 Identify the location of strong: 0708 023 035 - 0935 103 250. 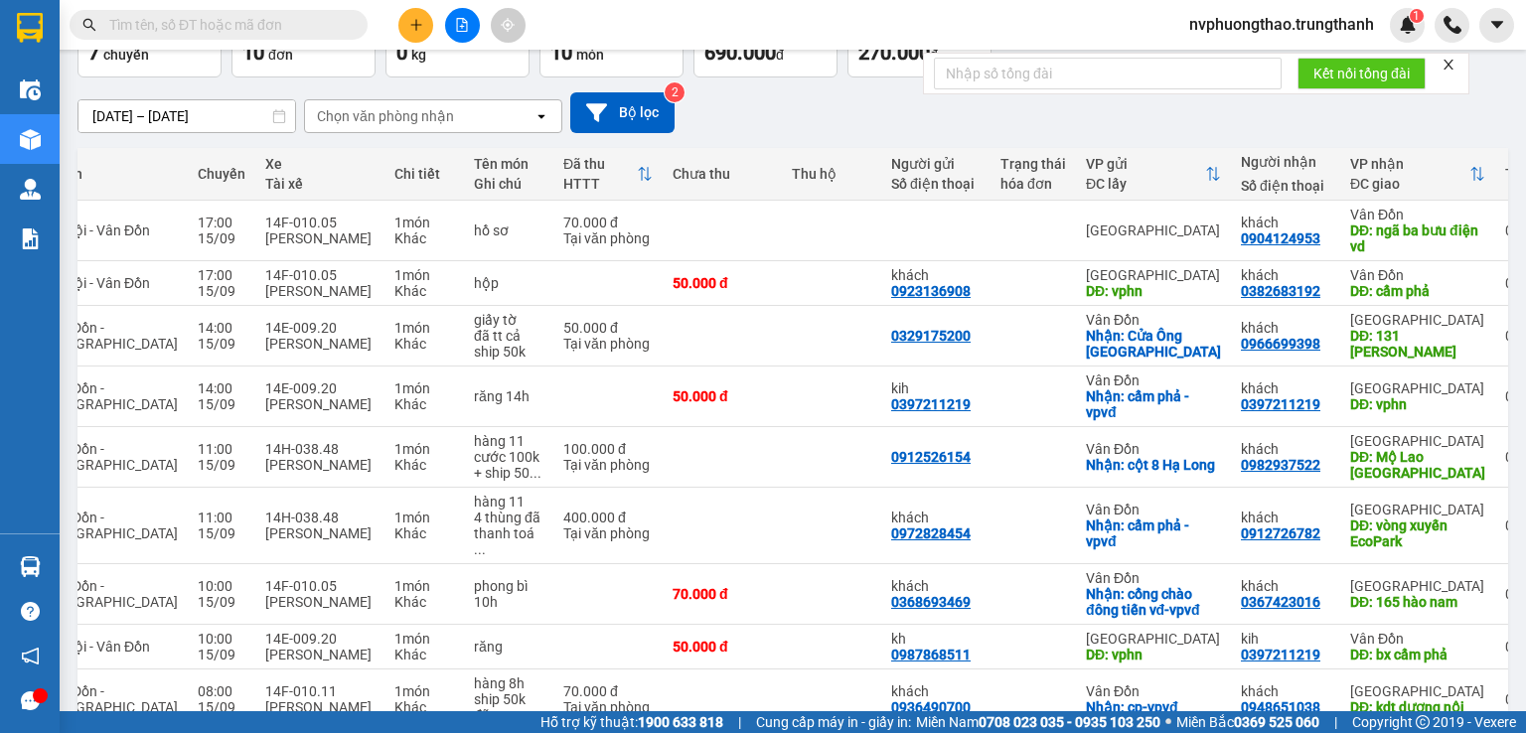
(1069, 722).